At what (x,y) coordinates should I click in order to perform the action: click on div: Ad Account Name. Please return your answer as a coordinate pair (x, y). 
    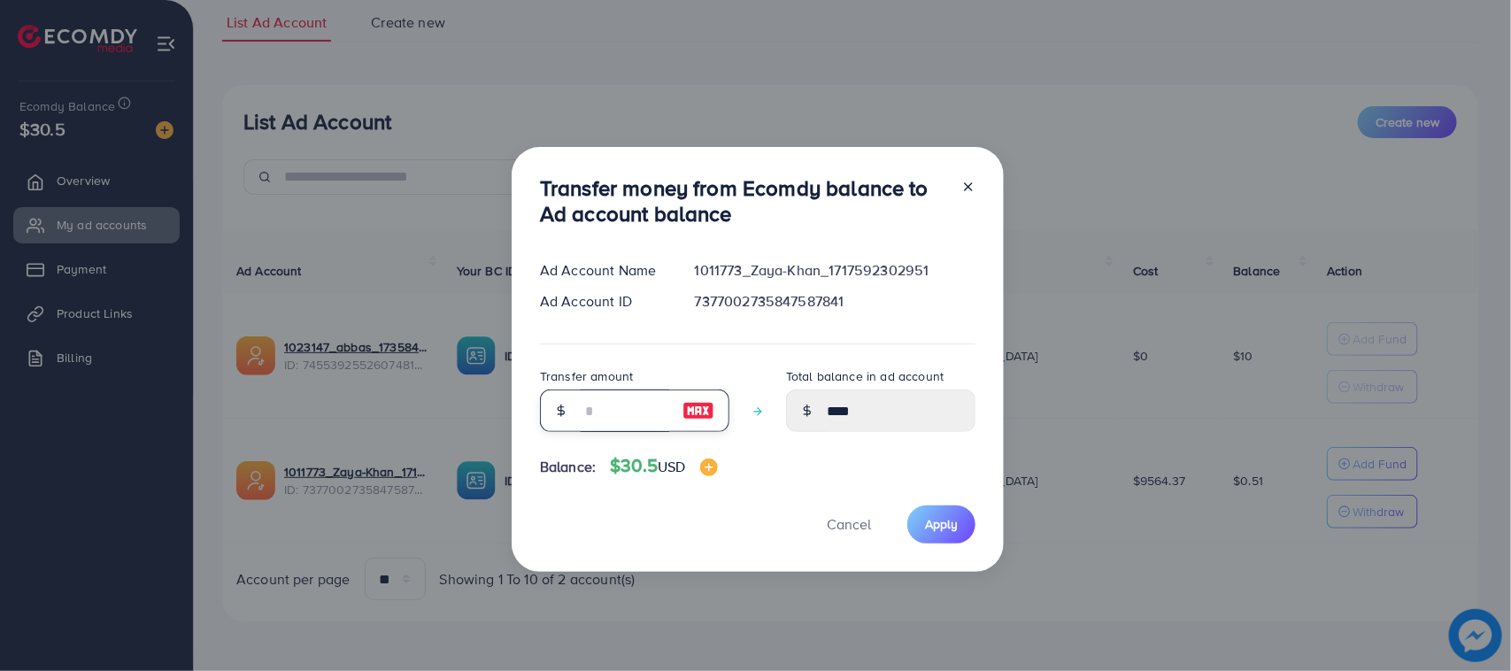
    Looking at the image, I should click on (603, 270).